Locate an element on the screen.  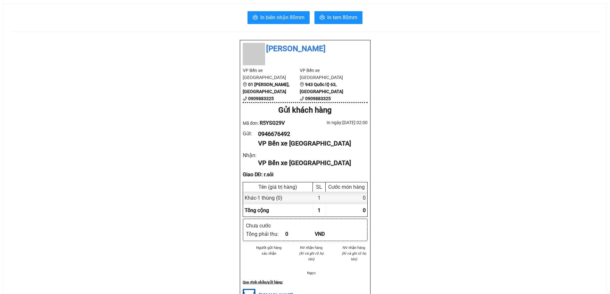
span: In tem 80mm is located at coordinates (342, 17).